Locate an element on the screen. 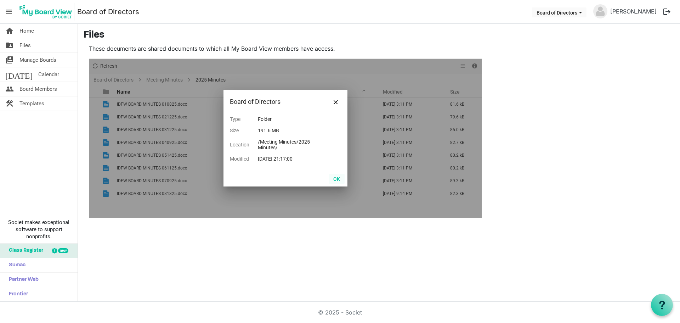 This screenshot has height=323, width=680. button: logout is located at coordinates (667, 12).